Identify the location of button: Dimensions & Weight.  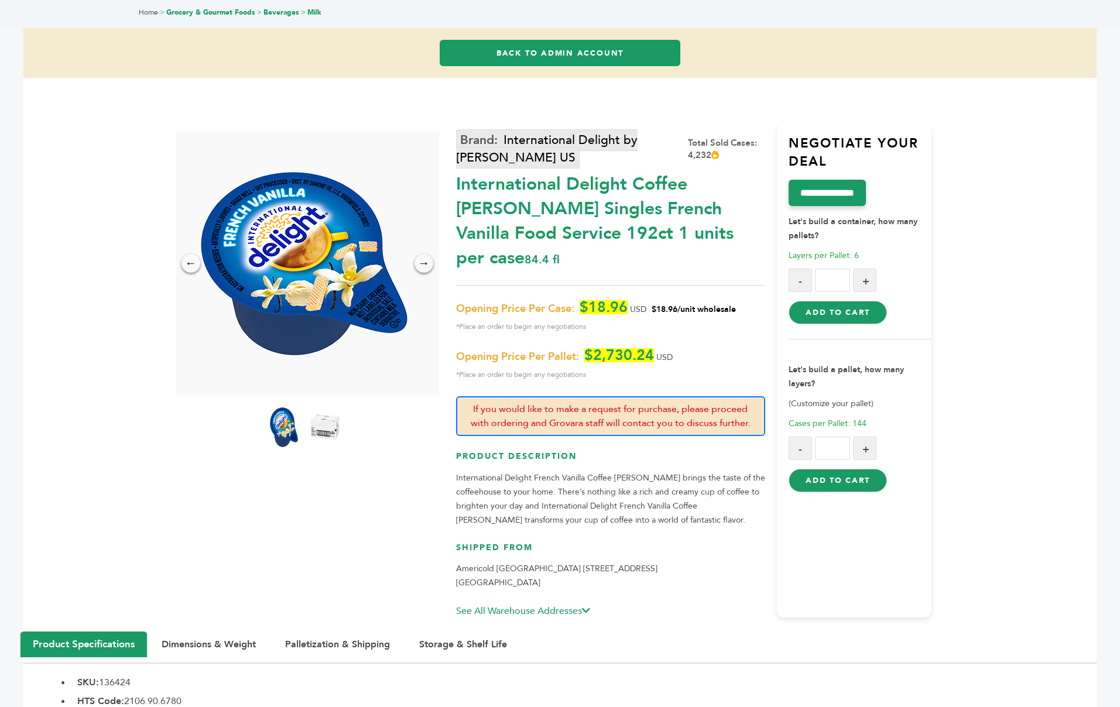
(208, 645).